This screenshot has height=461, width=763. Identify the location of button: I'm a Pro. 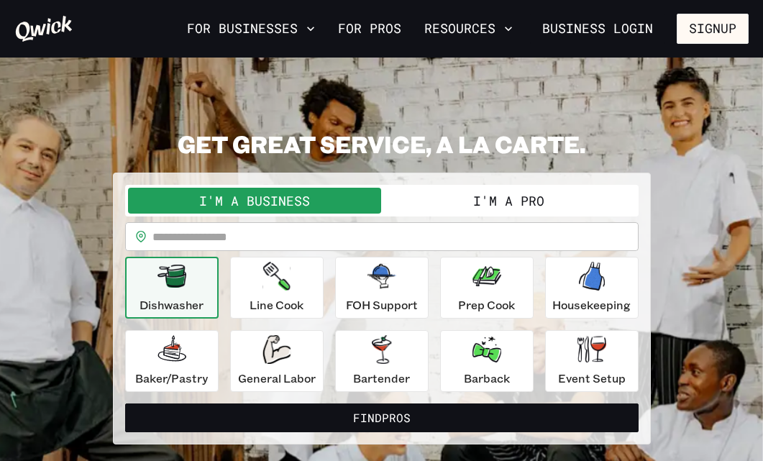
(508, 201).